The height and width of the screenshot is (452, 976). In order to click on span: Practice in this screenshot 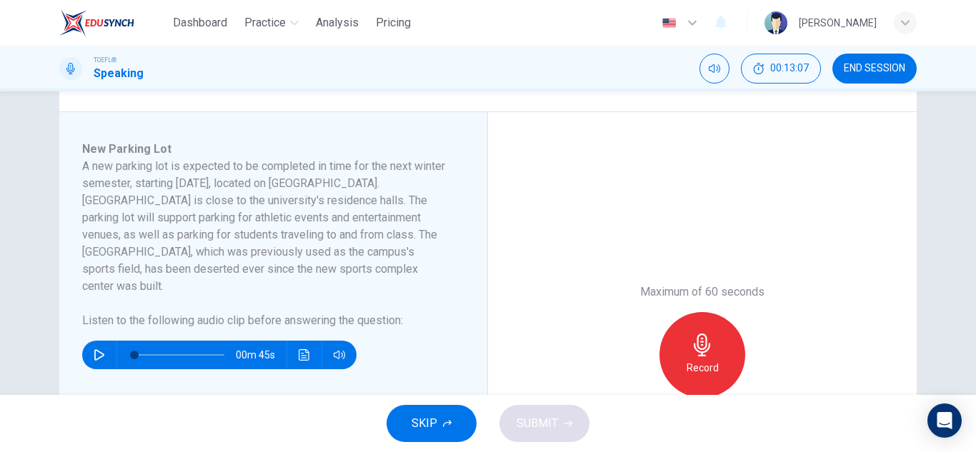, I will do `click(265, 23)`.